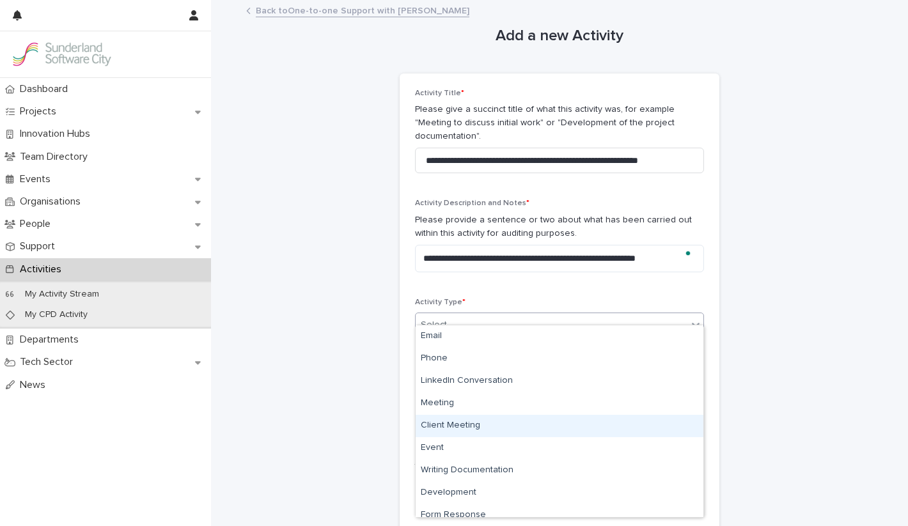 This screenshot has width=908, height=526. I want to click on p: Innovation Hubs, so click(58, 134).